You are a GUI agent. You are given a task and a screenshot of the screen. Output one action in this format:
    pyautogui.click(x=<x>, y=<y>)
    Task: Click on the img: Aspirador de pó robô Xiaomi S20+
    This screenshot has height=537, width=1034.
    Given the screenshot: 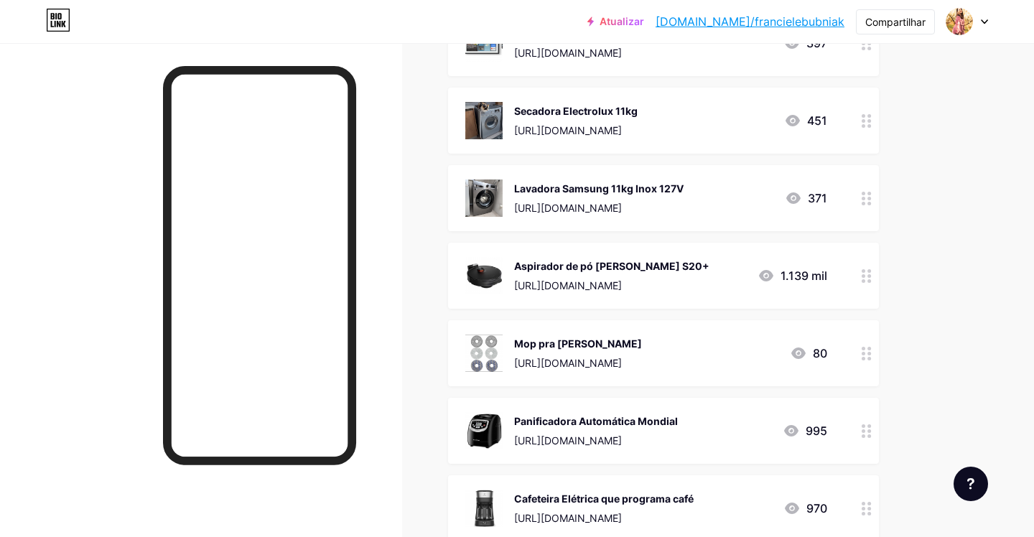 What is the action you would take?
    pyautogui.click(x=484, y=276)
    